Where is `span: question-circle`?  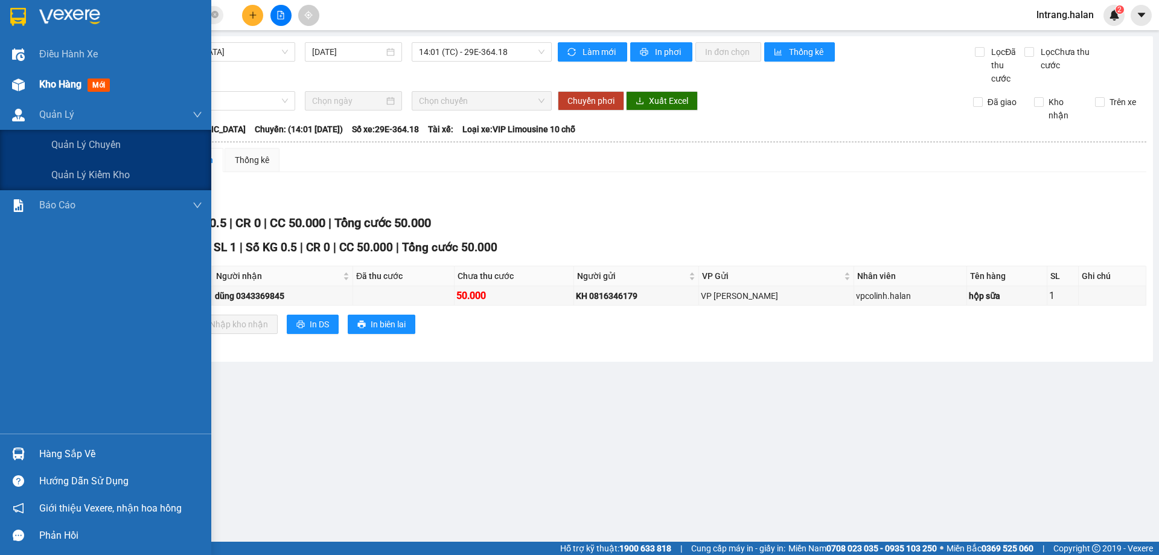
span: question-circle is located at coordinates (18, 481).